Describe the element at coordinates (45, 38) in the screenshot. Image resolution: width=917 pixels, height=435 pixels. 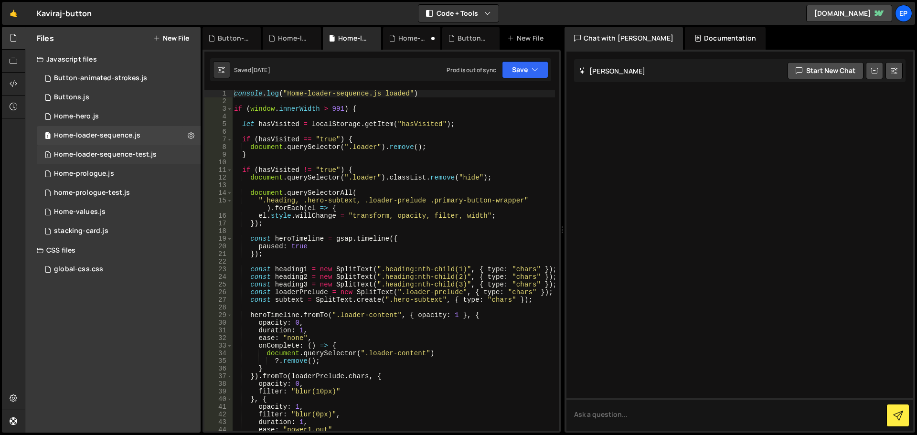
I see `h2: Files` at that location.